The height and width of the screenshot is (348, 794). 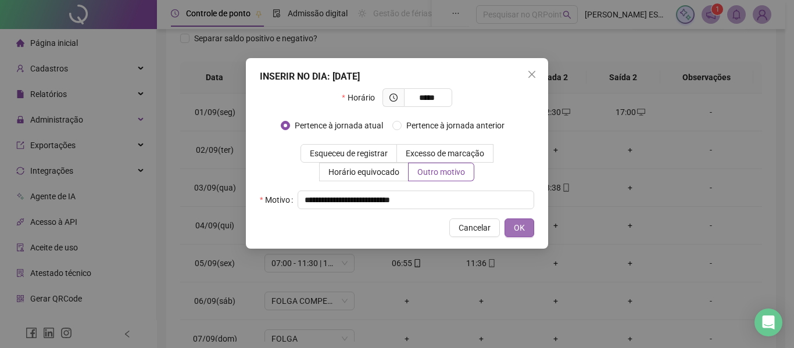 What do you see at coordinates (768, 323) in the screenshot?
I see `div: Open Intercom Messenger` at bounding box center [768, 323].